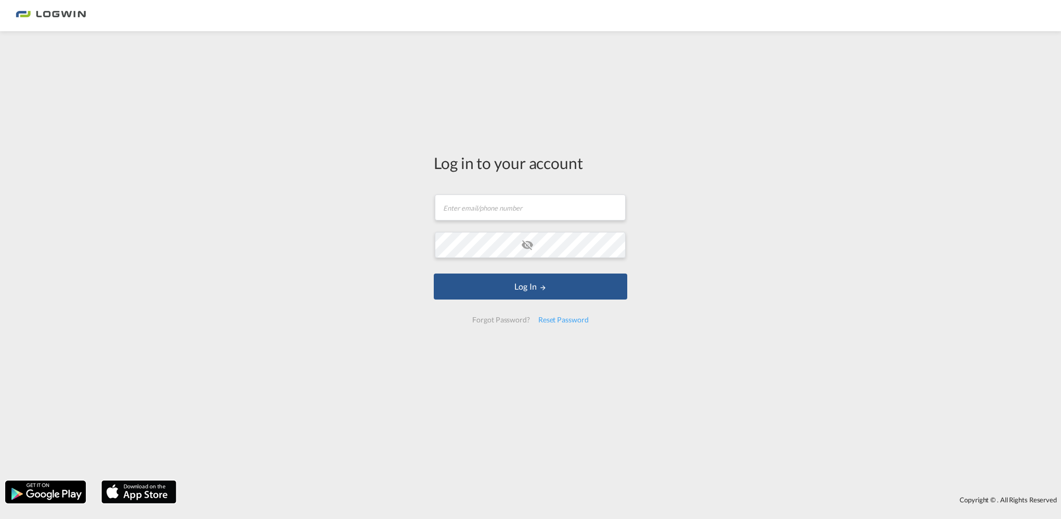 The image size is (1061, 519). Describe the element at coordinates (528, 245) in the screenshot. I see `md-icon: icon-eye-off` at that location.